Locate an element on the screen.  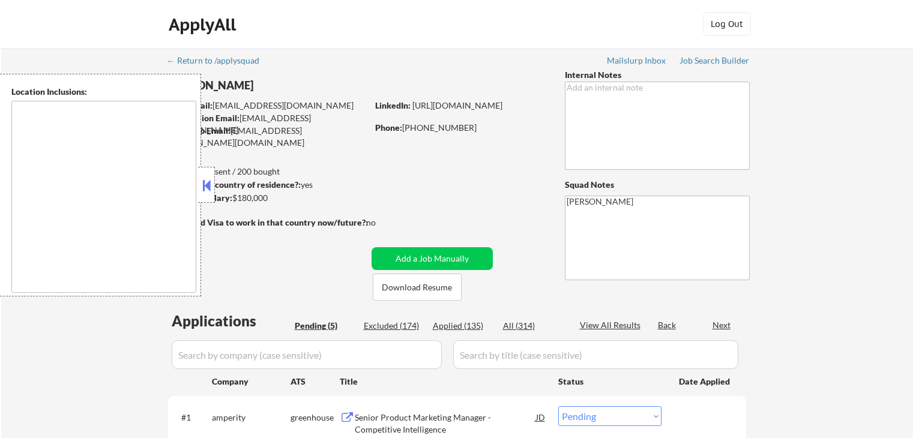
div: no is located at coordinates (383, 223).